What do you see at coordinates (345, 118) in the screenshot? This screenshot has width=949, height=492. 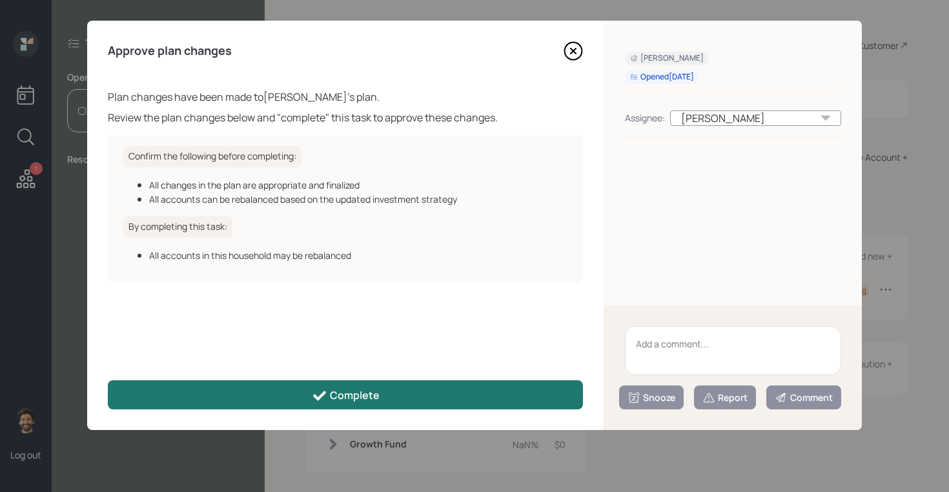 I see `div: Review the plan changes below and "complete" this task to approve these changes.` at bounding box center [345, 118].